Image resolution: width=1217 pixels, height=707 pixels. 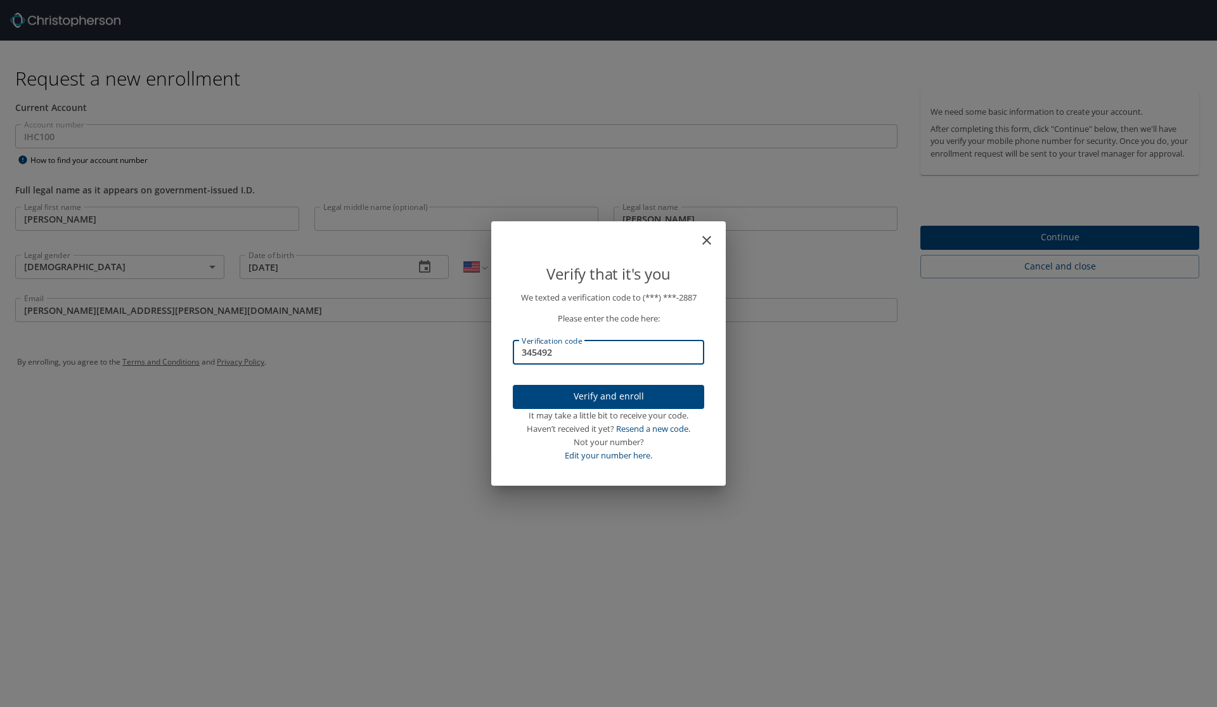 I want to click on span: Verify and enroll, so click(x=608, y=396).